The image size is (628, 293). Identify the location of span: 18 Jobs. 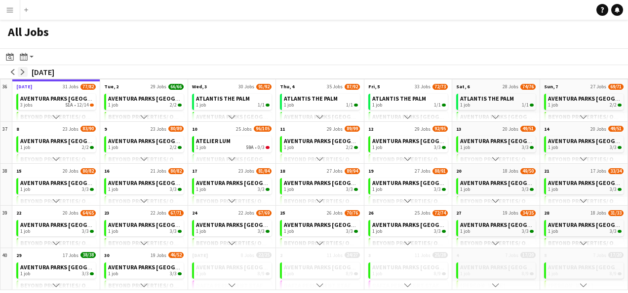
(599, 213).